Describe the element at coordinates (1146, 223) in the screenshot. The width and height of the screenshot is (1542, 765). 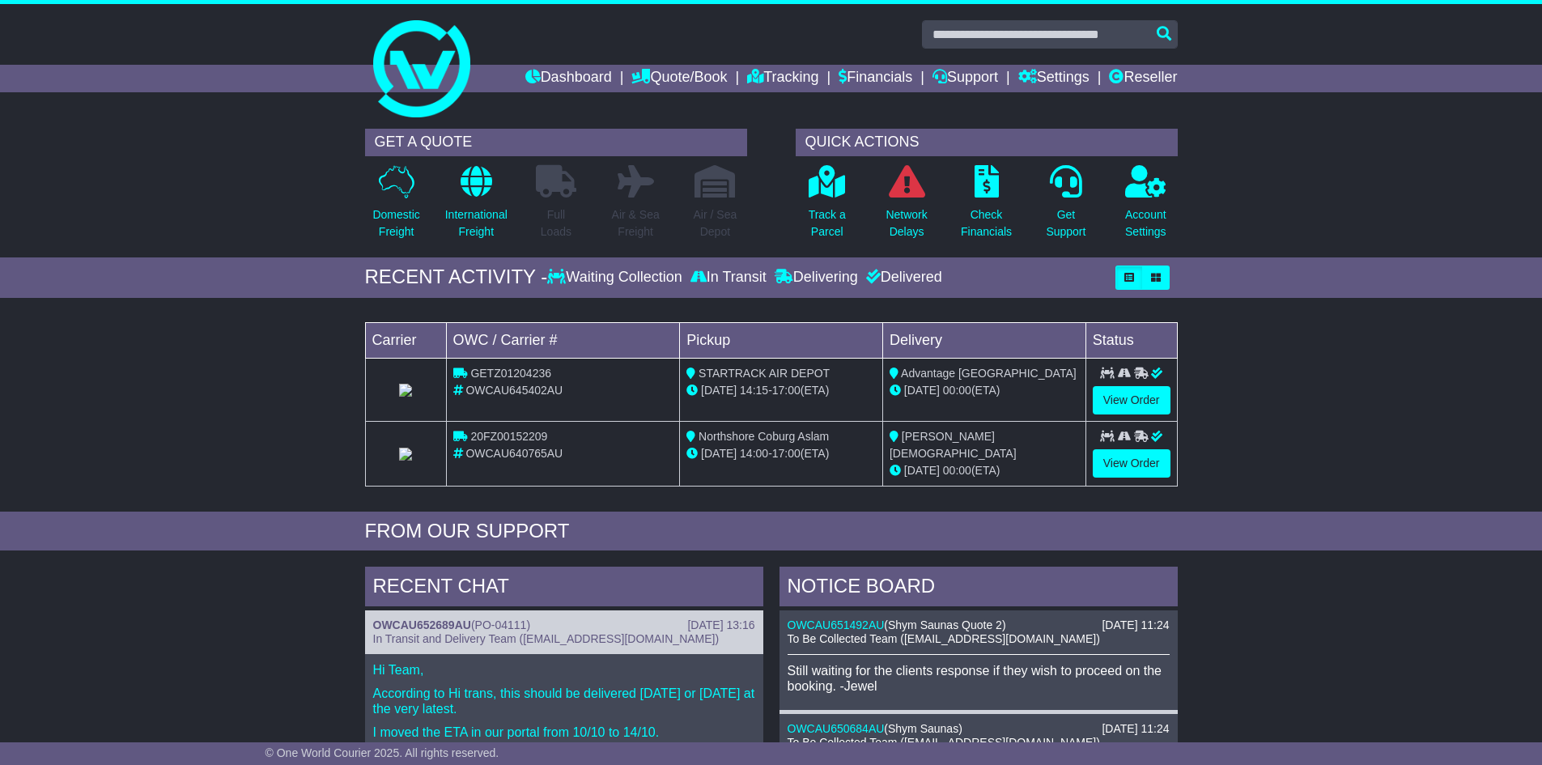
I see `p: Account Settings` at that location.